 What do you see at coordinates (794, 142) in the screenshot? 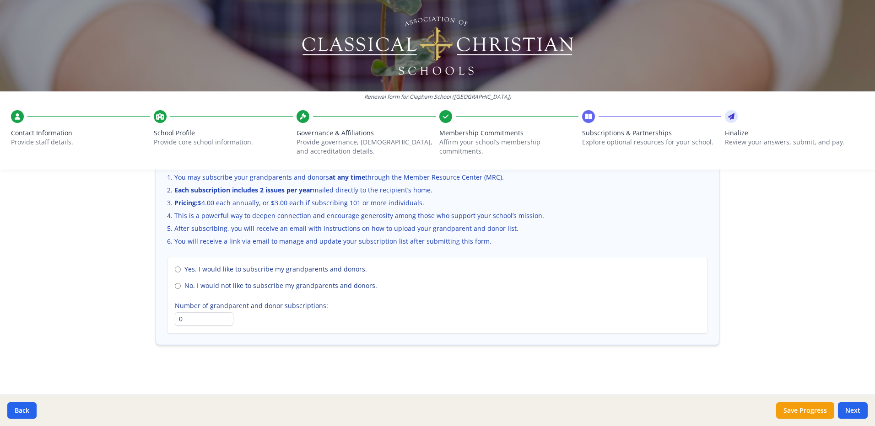
I see `p: Review your answers, submit, and pay.` at bounding box center [794, 142].